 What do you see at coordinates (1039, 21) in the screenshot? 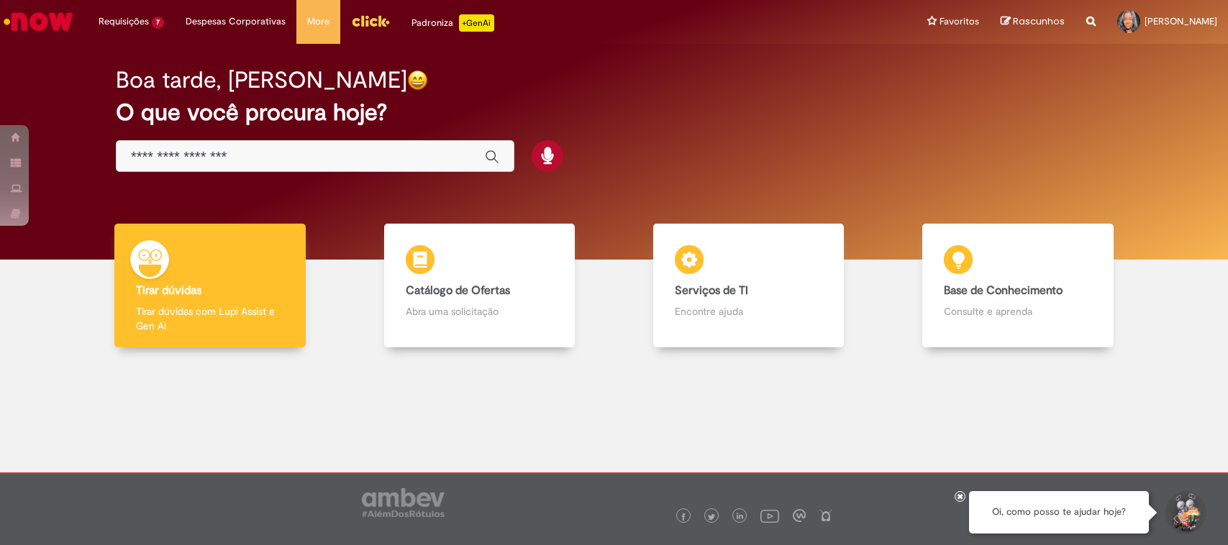
I see `span: Rascunhos` at bounding box center [1039, 21].